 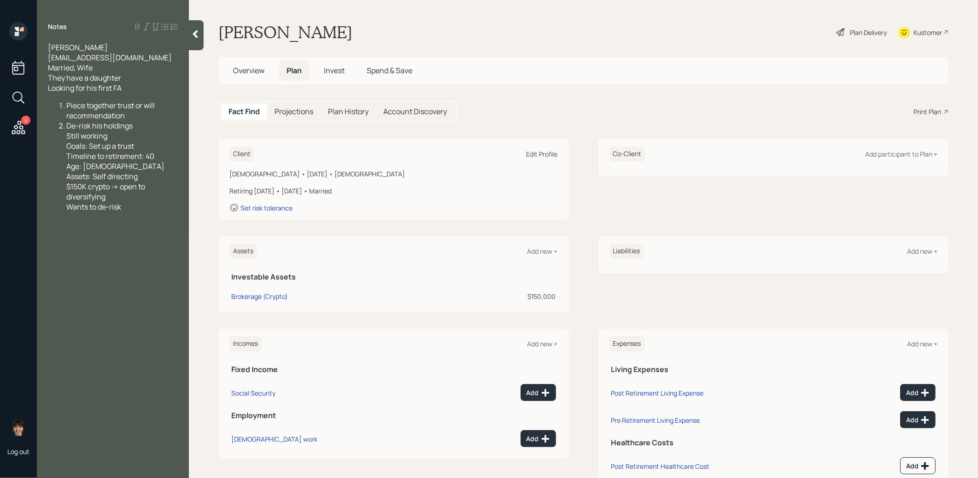 What do you see at coordinates (111, 111) in the screenshot?
I see `span: Piece together trust or will recommendation` at bounding box center [111, 111].